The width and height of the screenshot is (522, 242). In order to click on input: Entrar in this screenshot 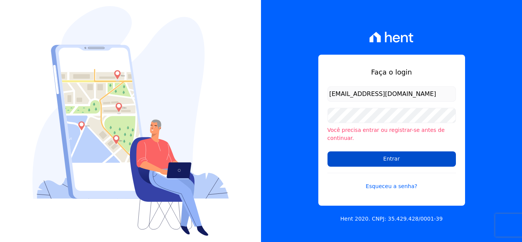, I will do `click(391, 159)`.